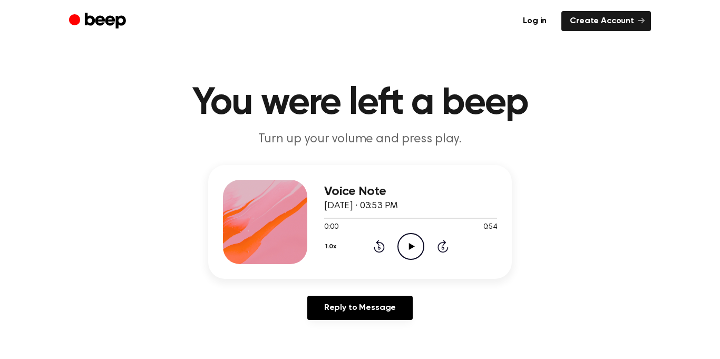  What do you see at coordinates (360, 139) in the screenshot?
I see `p: Turn up your volume and press play.` at bounding box center [360, 139].